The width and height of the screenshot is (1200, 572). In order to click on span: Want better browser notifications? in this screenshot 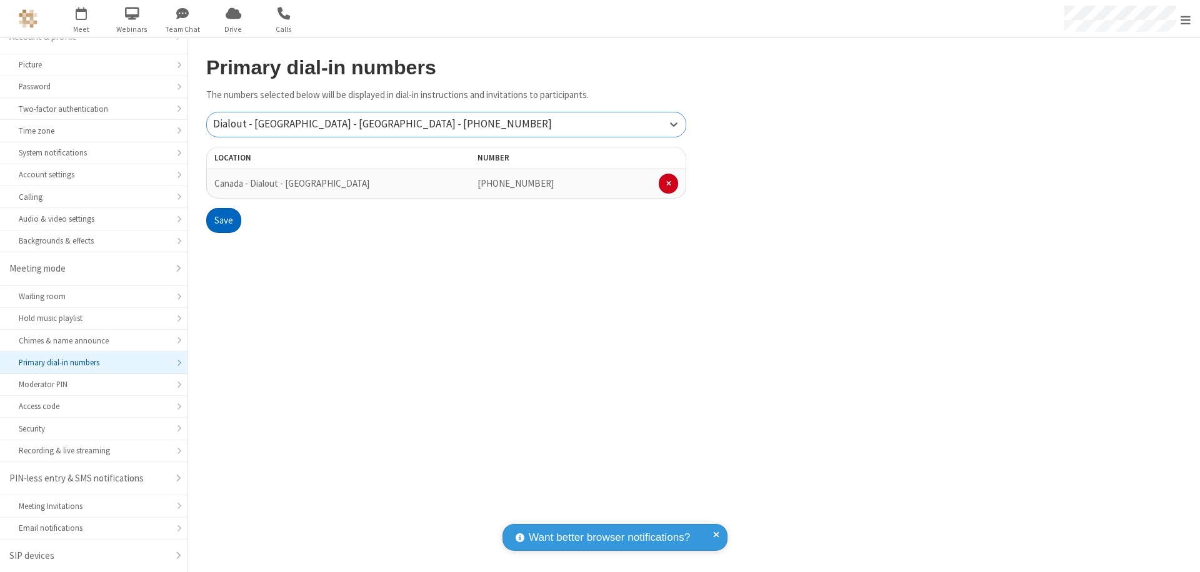, I will do `click(609, 538)`.